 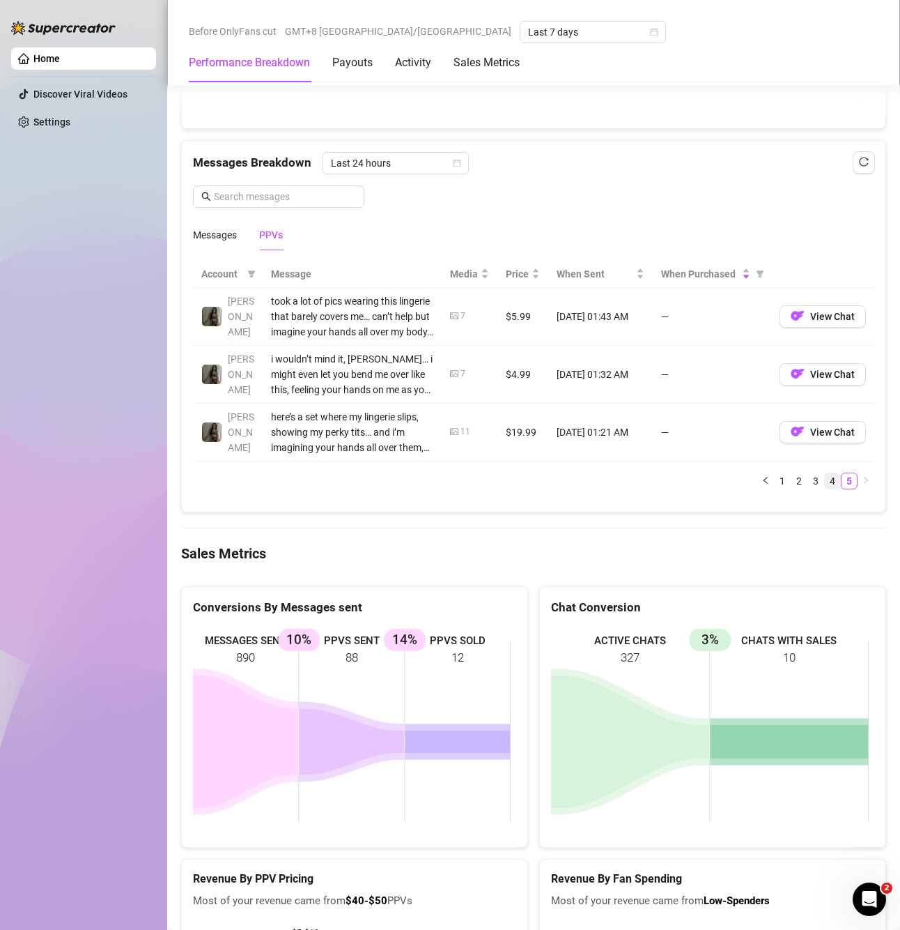 What do you see at coordinates (700, 274) in the screenshot?
I see `span: When Purchased` at bounding box center [700, 274].